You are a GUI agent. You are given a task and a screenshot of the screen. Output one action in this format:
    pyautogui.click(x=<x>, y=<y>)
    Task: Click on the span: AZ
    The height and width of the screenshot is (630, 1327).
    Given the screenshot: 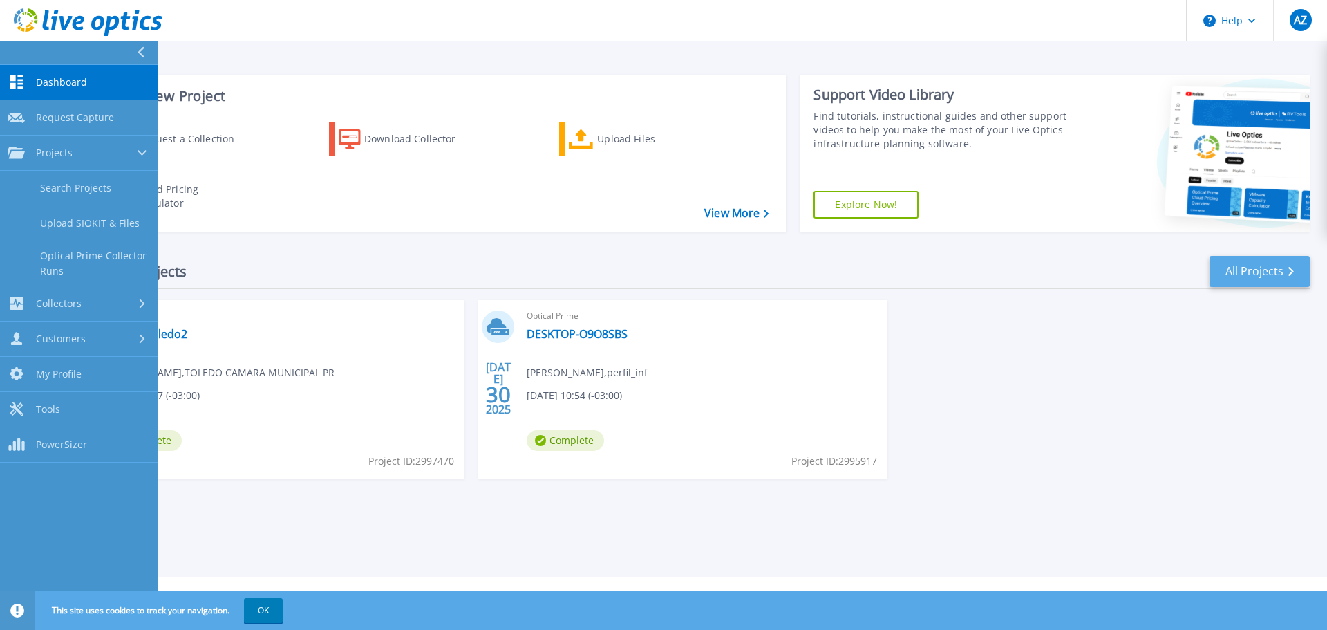 What is the action you would take?
    pyautogui.click(x=1300, y=20)
    